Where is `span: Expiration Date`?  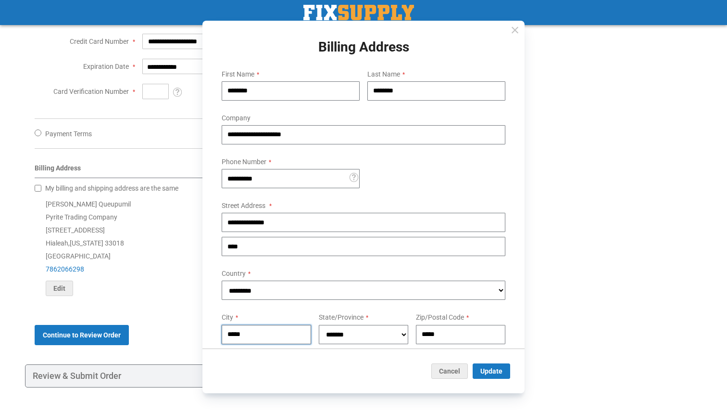
span: Expiration Date is located at coordinates (106, 66).